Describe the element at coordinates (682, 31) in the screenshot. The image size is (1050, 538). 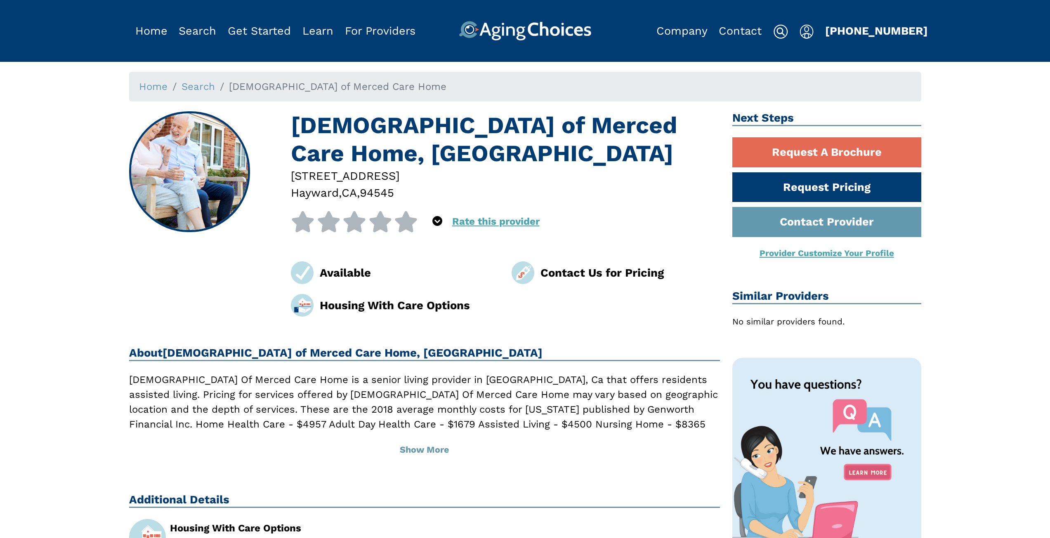
I see `a: Company` at that location.